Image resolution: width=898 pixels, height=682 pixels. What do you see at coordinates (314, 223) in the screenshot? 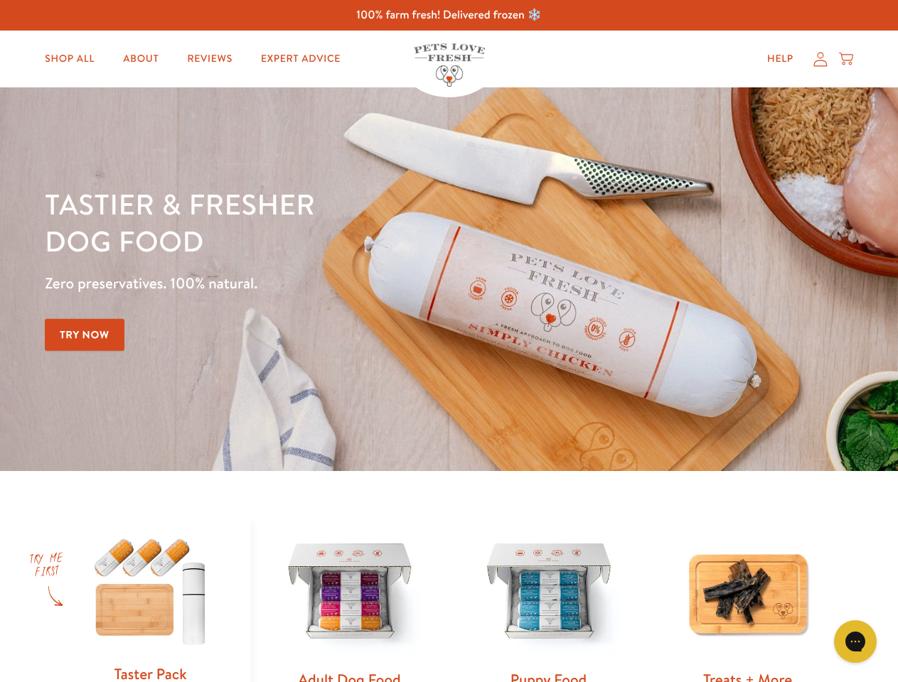
I see `h1: Tastier & fresher dog food` at bounding box center [314, 223].